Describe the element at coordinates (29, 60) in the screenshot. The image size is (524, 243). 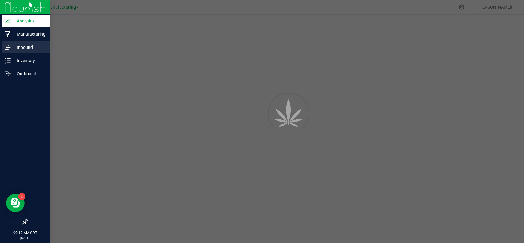
I see `p: Inventory` at that location.